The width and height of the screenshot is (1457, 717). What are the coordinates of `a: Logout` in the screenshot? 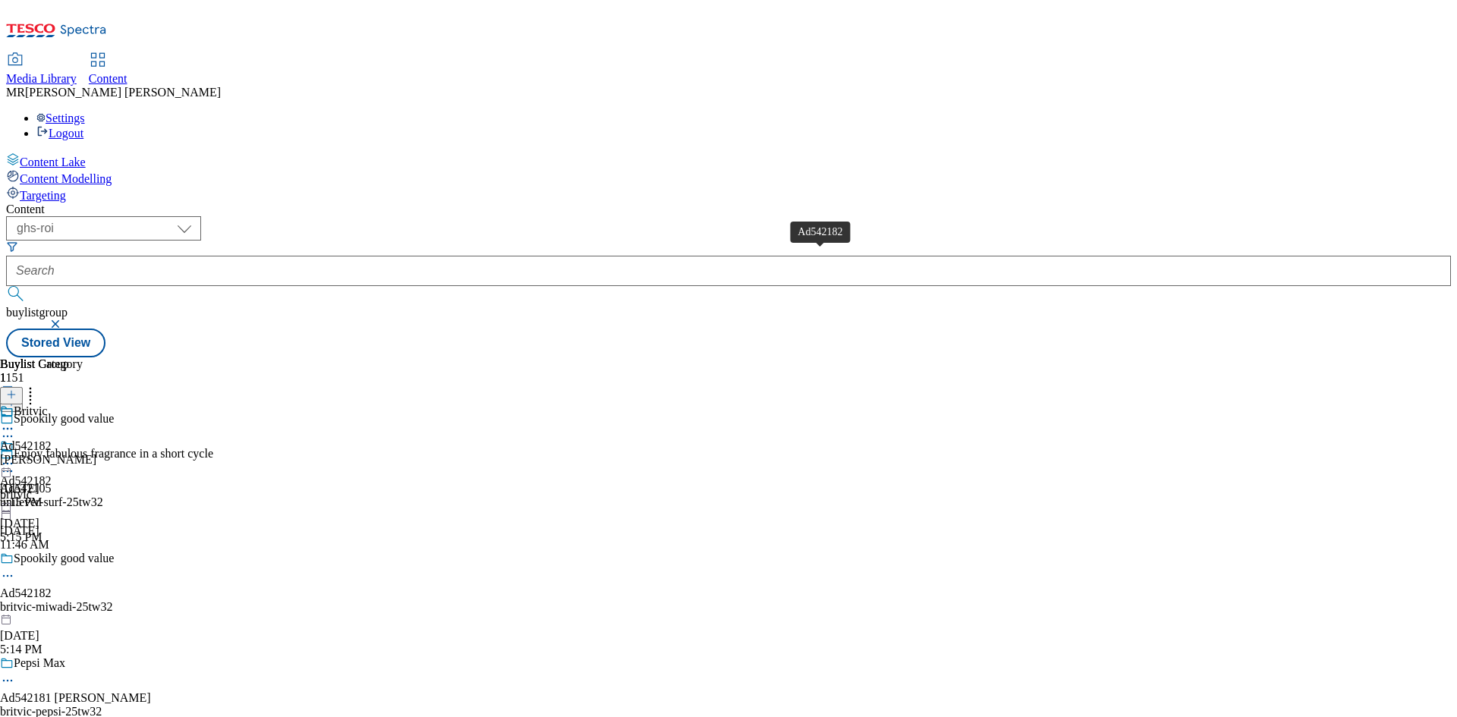 It's located at (60, 133).